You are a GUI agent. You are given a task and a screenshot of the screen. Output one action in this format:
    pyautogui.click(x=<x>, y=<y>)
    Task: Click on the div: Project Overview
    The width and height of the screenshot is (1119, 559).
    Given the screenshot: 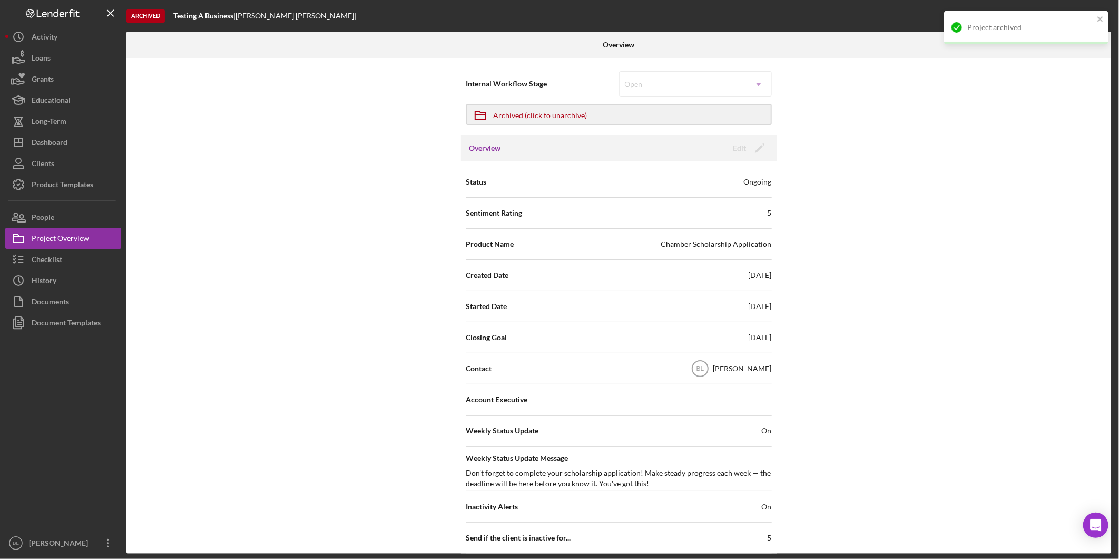 What is the action you would take?
    pyautogui.click(x=60, y=239)
    